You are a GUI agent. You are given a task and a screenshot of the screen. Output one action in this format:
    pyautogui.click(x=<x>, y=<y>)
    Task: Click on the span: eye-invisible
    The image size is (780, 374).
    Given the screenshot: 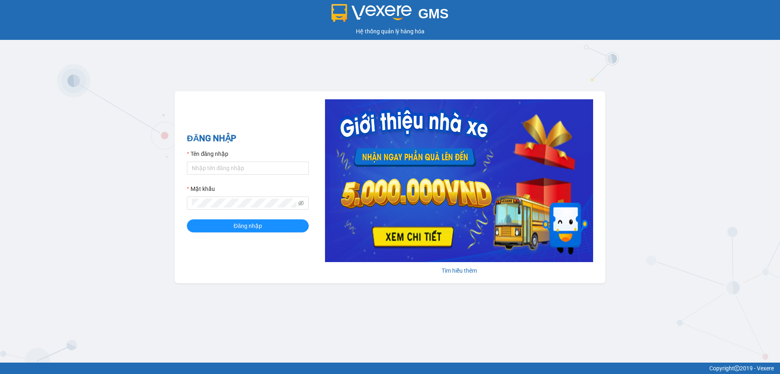 What is the action you would take?
    pyautogui.click(x=301, y=203)
    